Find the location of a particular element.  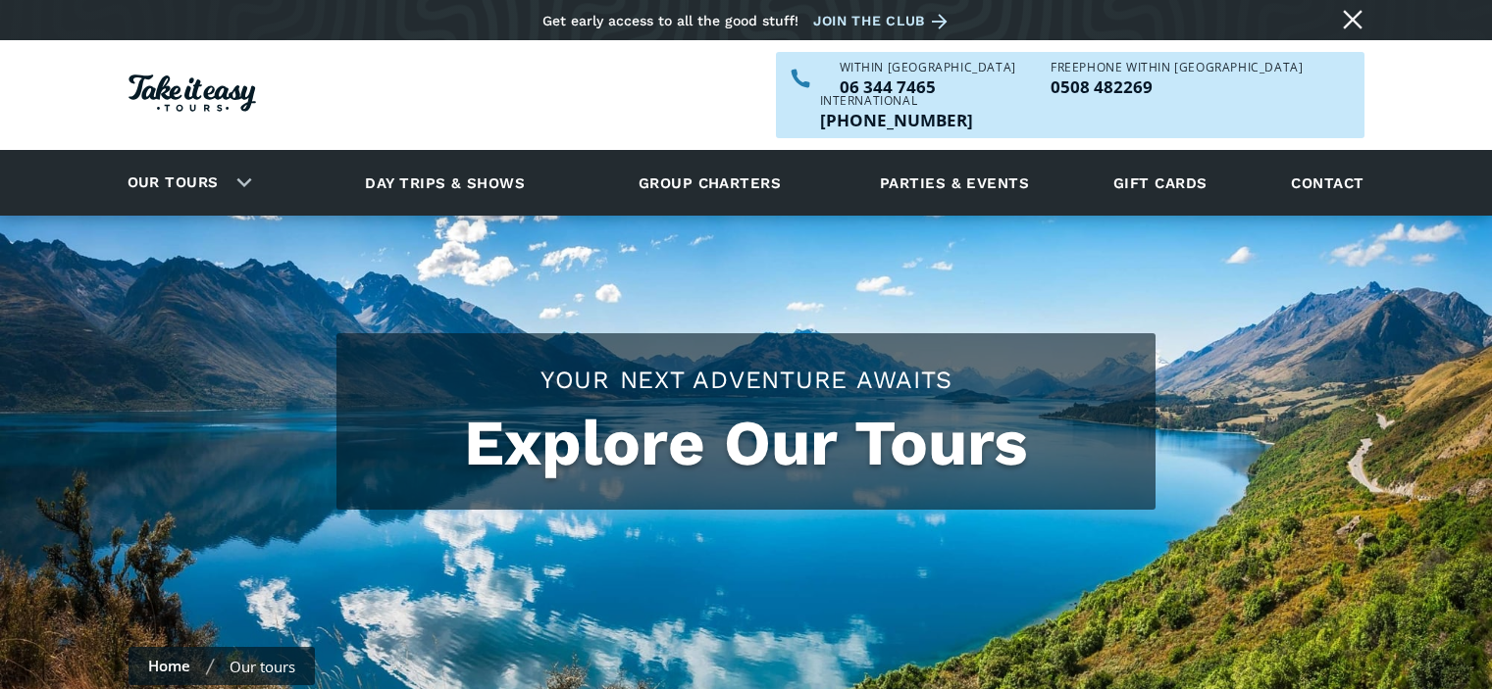

a: Our tours is located at coordinates (173, 182).